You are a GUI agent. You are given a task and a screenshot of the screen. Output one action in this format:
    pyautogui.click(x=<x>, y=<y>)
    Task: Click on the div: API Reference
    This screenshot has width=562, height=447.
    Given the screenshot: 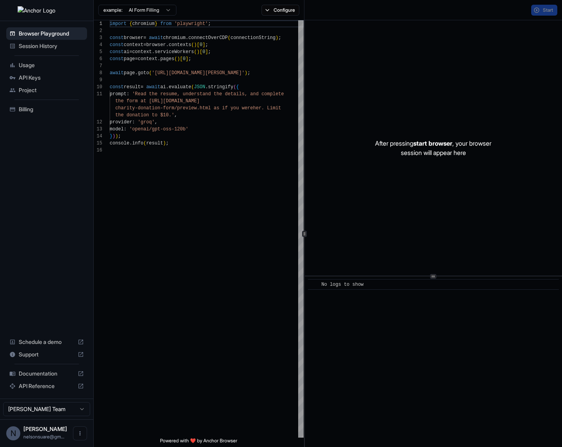 What is the action you would take?
    pyautogui.click(x=46, y=386)
    